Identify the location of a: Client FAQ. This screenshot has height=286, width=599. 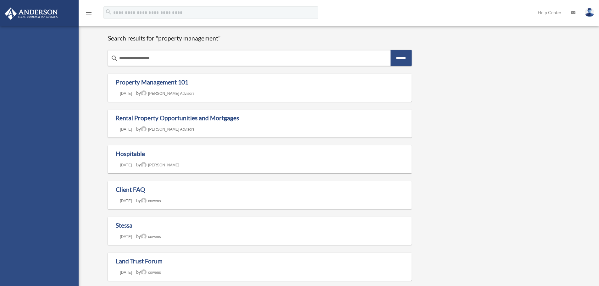
(130, 190).